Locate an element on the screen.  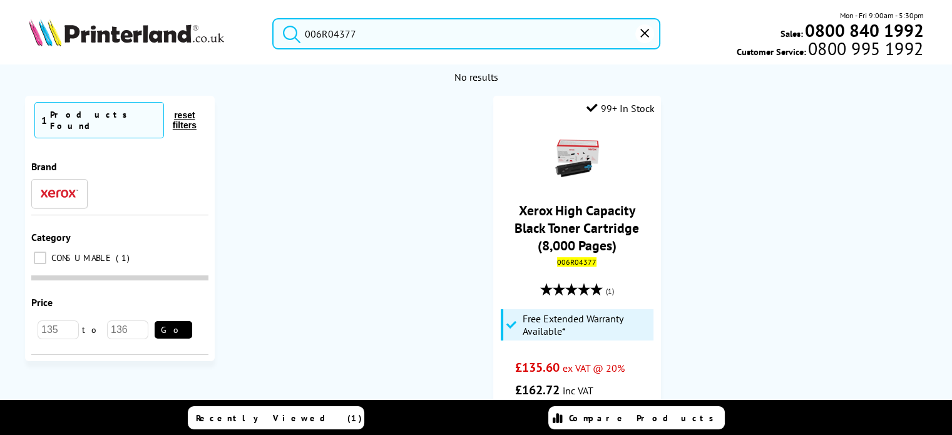
img: Xerox is located at coordinates (59, 193).